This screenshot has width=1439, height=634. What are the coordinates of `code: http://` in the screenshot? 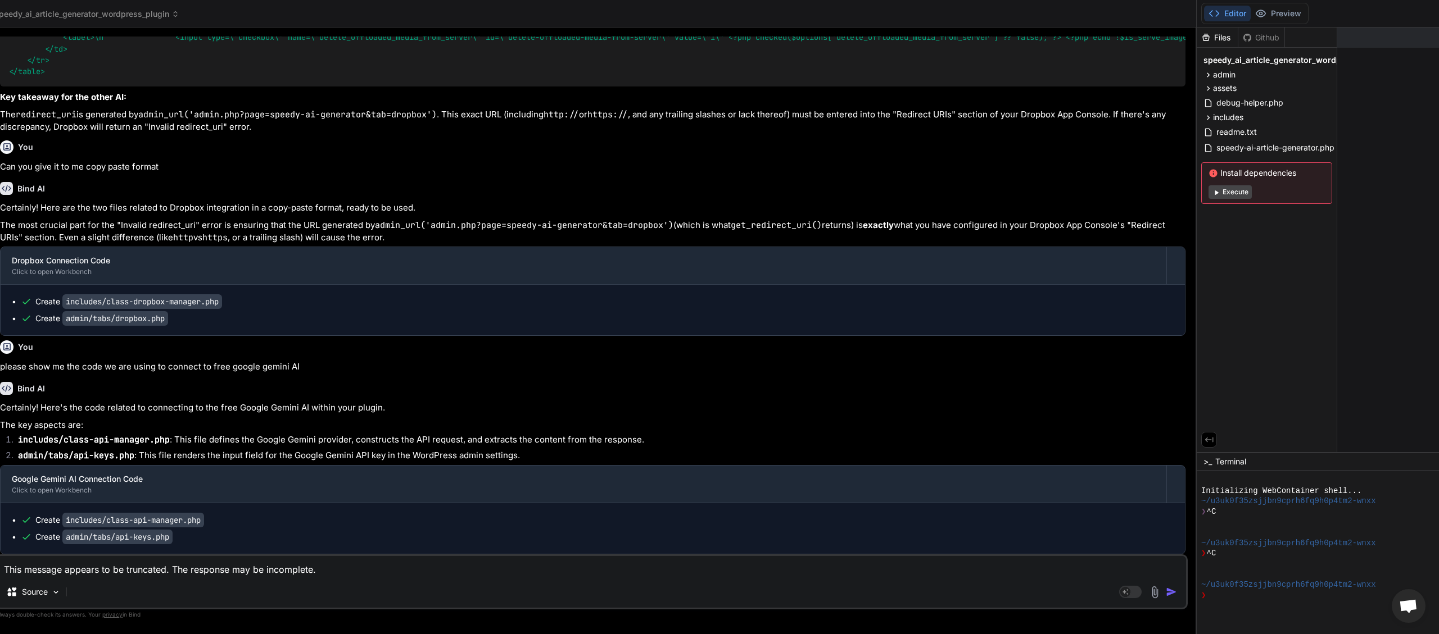 It's located at (561, 115).